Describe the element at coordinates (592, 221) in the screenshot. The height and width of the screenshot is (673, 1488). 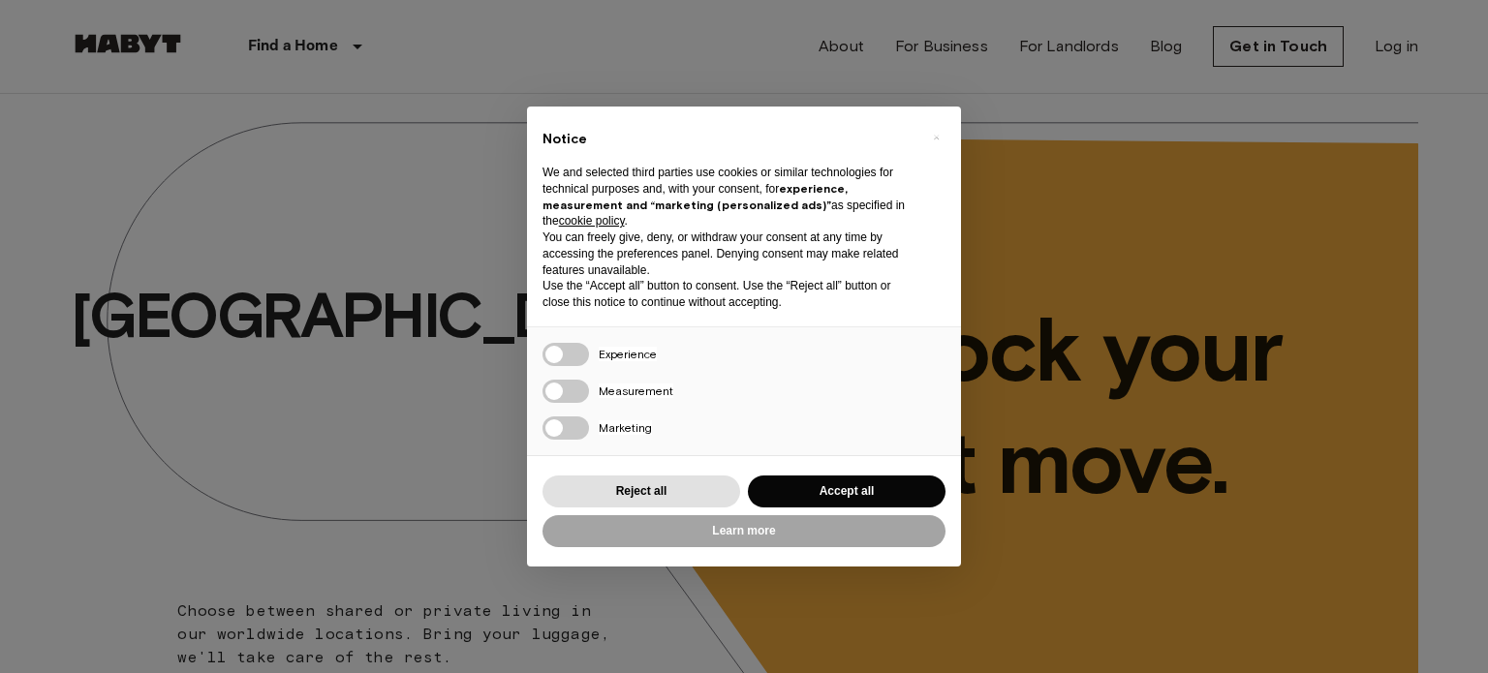
I see `a: cookie policy` at that location.